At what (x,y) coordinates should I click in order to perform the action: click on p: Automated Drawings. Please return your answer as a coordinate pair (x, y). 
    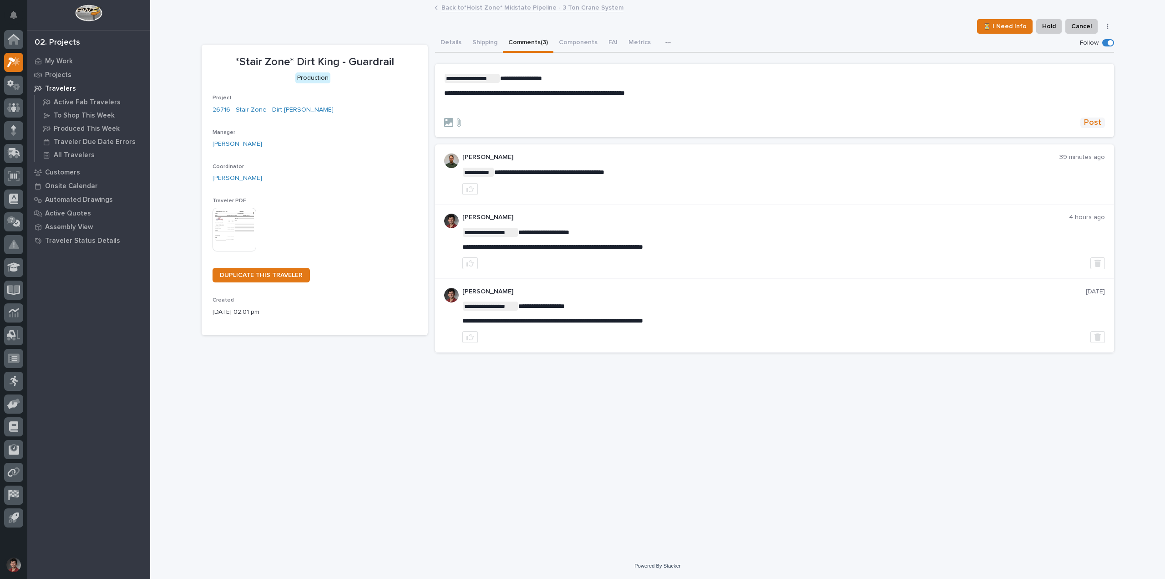
    Looking at the image, I should click on (79, 200).